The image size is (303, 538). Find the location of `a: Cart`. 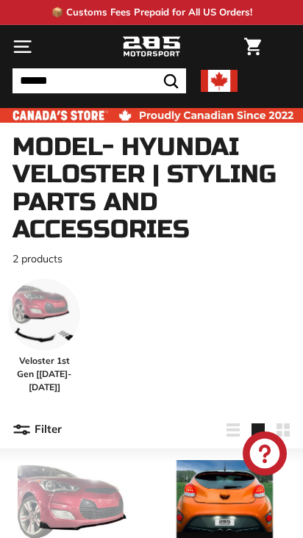

a: Cart is located at coordinates (252, 46).